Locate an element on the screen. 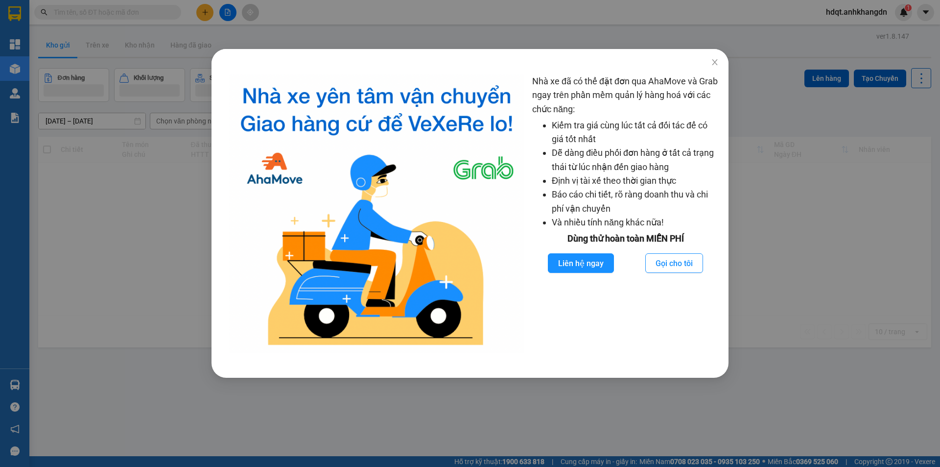 Image resolution: width=940 pixels, height=467 pixels. li: Dễ dàng điều phối đơn hàng ở tất cả trạng thái từ lúc nhận đến giao hàng is located at coordinates (635, 160).